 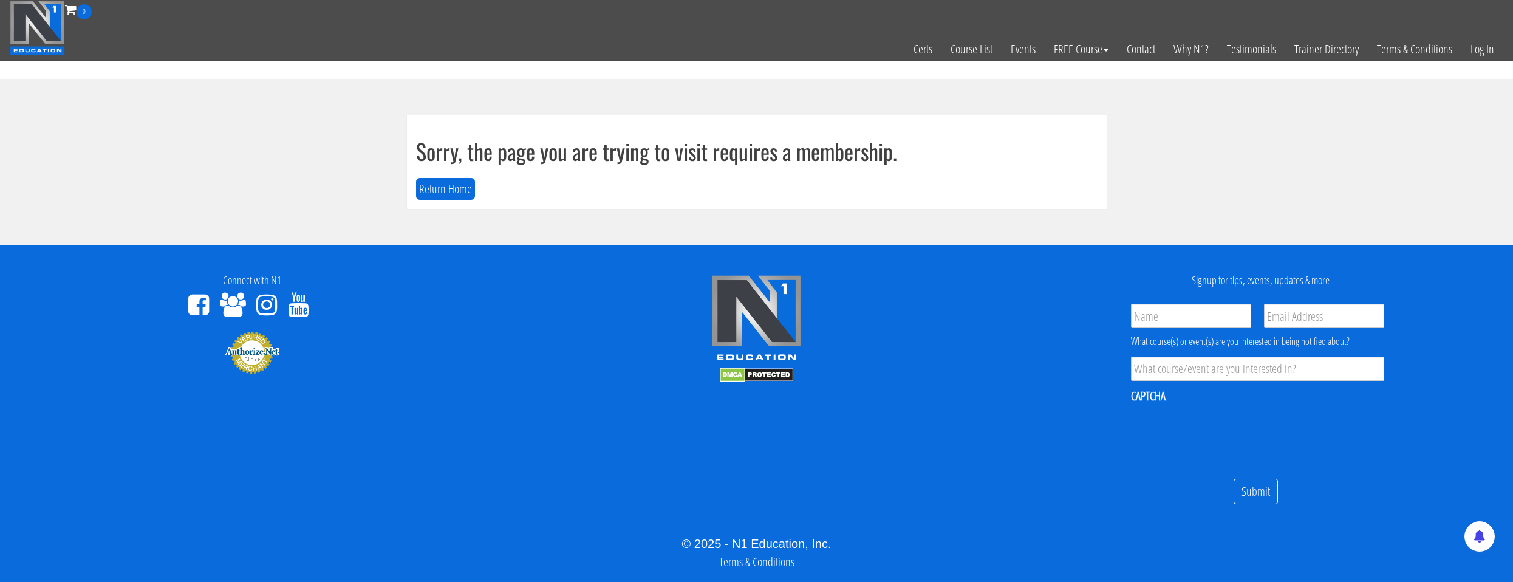 I want to click on a: Course List, so click(x=971, y=49).